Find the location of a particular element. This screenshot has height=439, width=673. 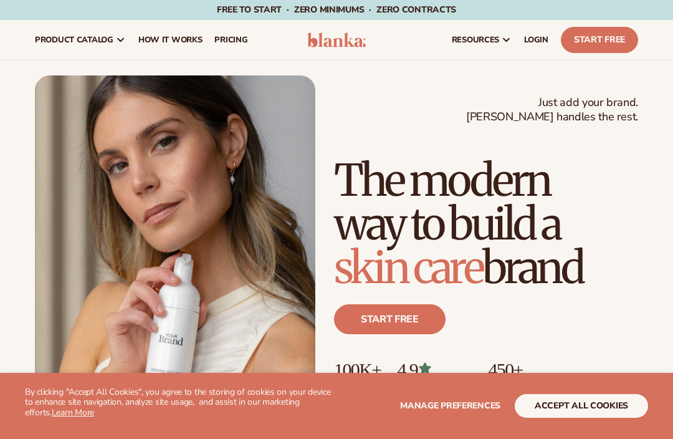

span: resources is located at coordinates (476, 40).